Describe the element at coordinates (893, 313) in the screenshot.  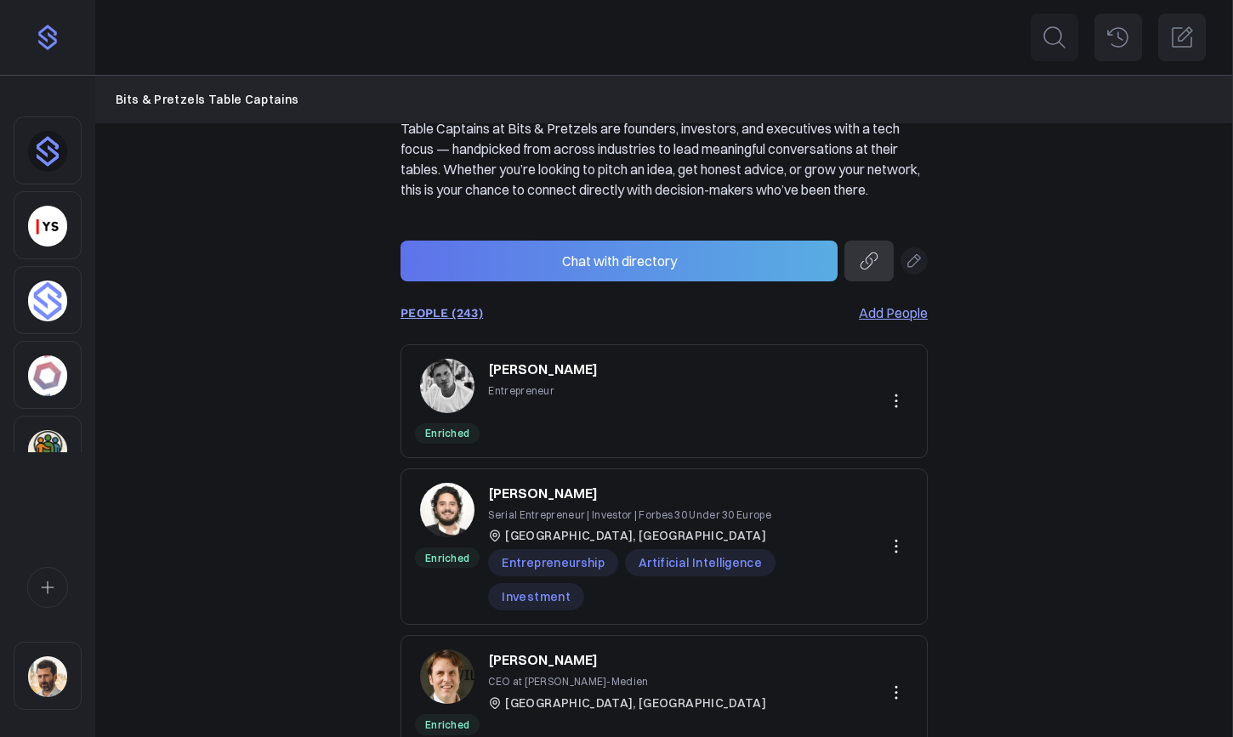
I see `a: Add People` at that location.